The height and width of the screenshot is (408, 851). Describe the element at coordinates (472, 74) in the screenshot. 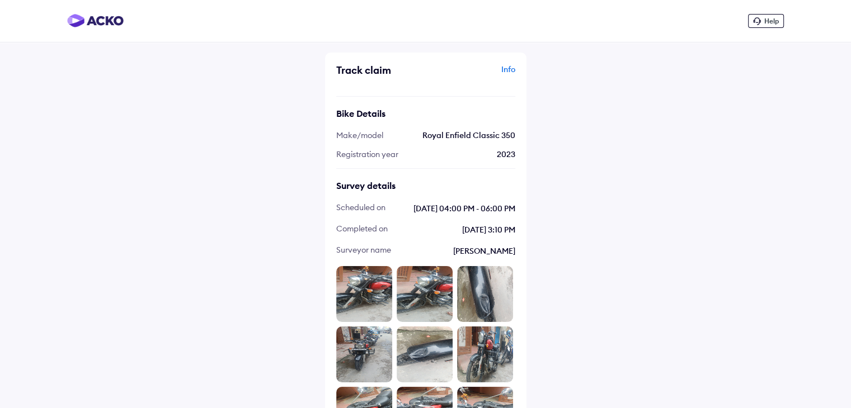

I see `div: Info` at that location.